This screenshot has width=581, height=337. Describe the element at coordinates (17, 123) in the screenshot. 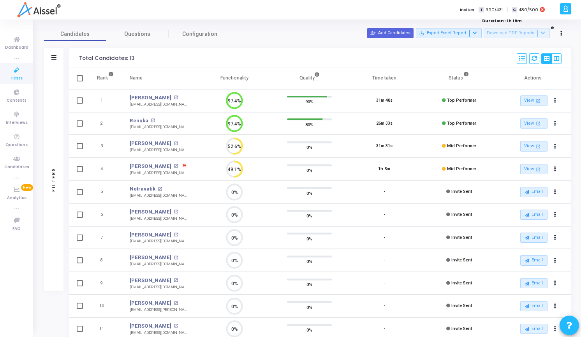

I see `span: Interviews` at that location.